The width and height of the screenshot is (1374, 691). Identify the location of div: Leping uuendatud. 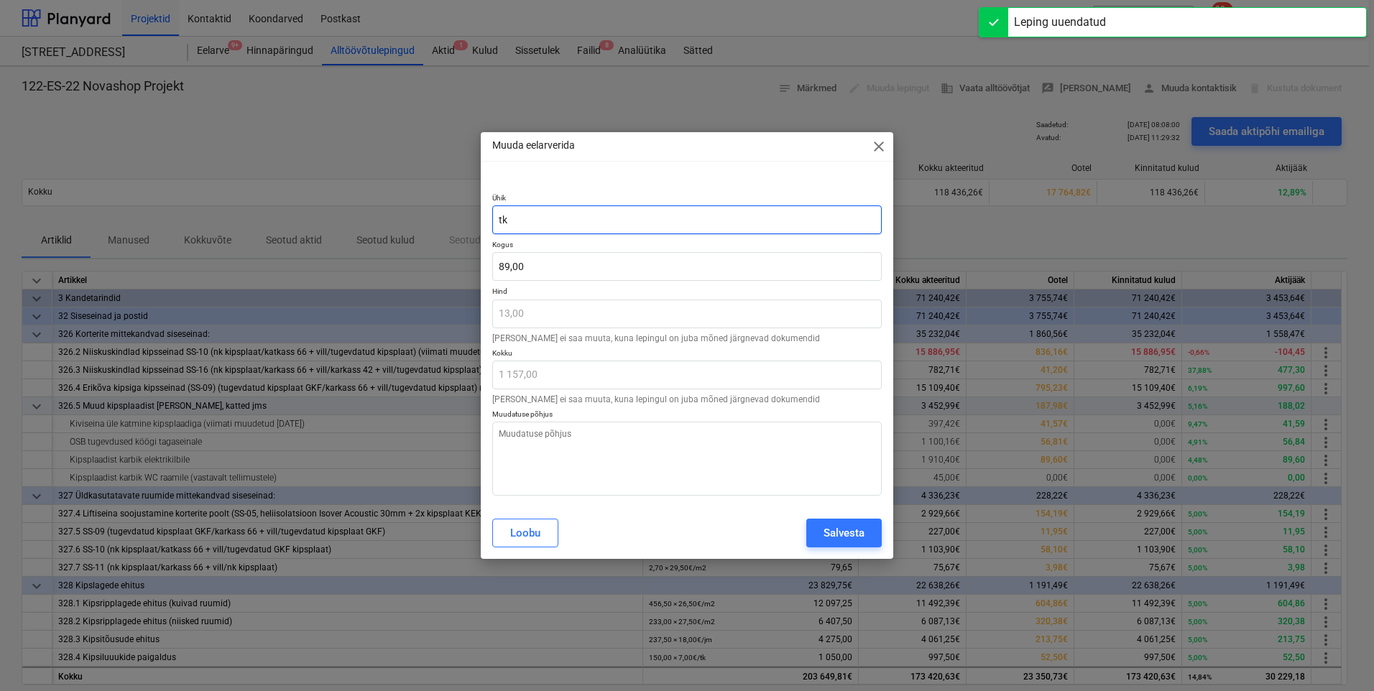
(1060, 22).